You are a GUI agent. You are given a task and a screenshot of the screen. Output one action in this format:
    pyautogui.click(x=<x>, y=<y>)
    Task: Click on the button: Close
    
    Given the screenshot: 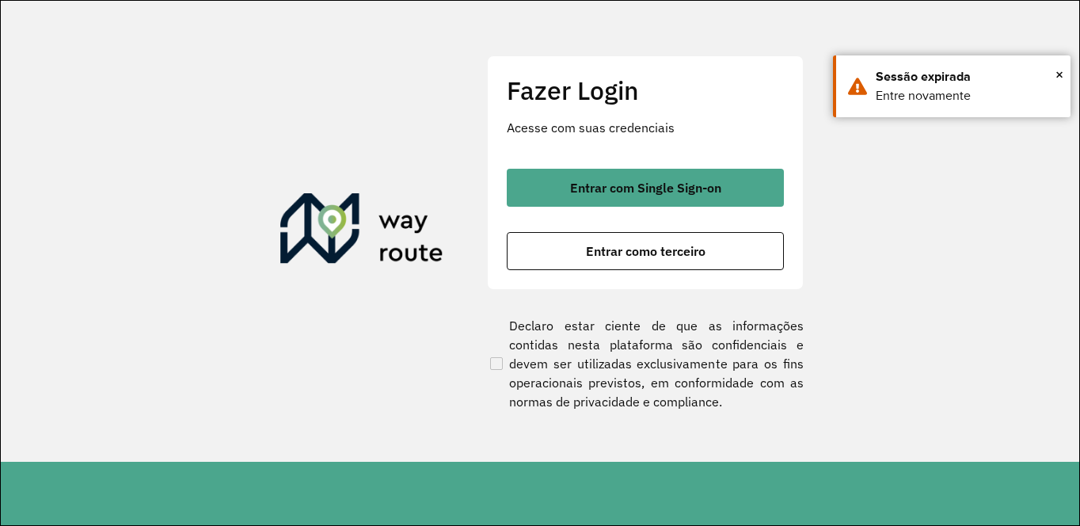 What is the action you would take?
    pyautogui.click(x=1060, y=74)
    